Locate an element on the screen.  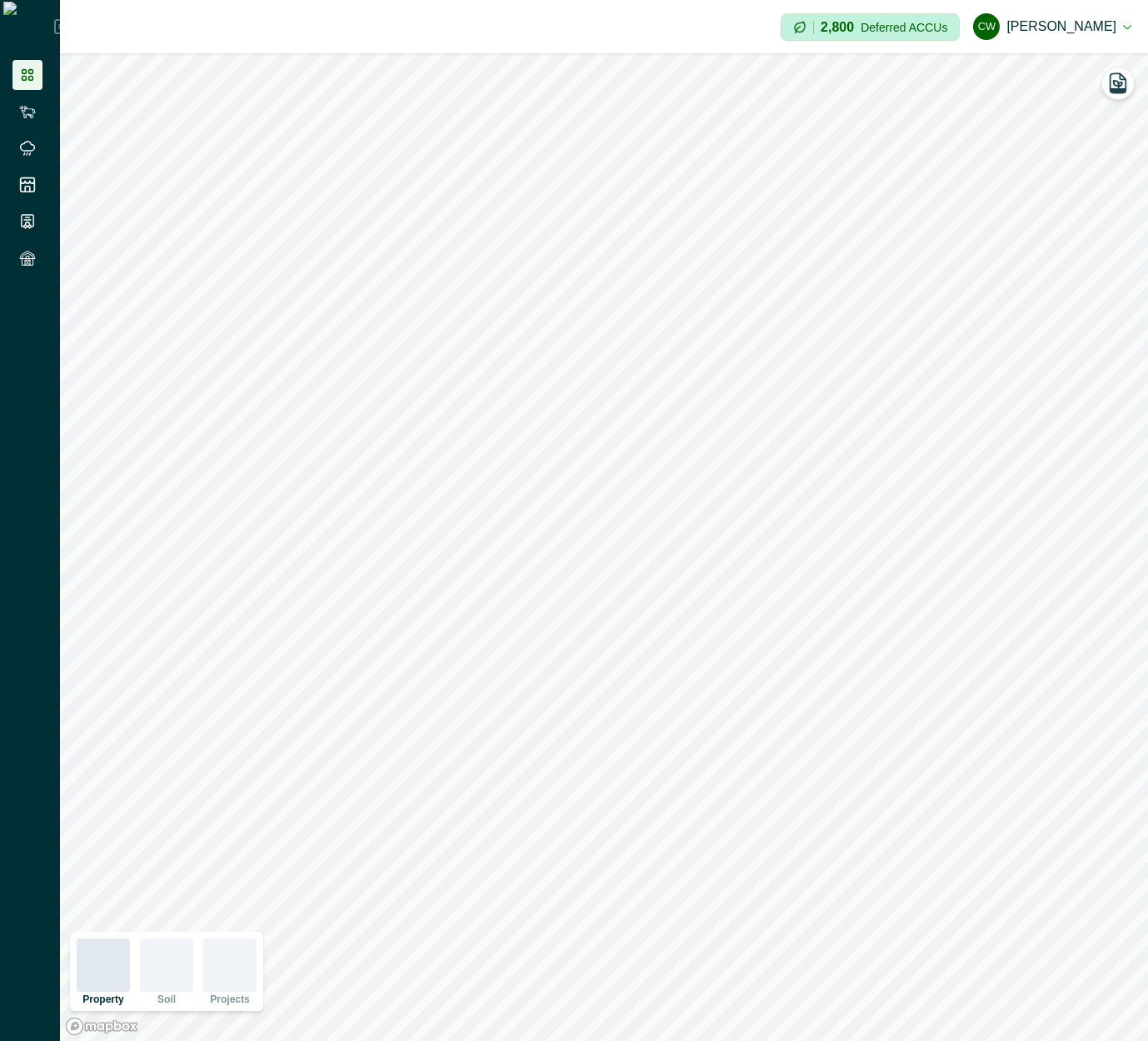
p: Deferred ACCUs is located at coordinates (904, 27).